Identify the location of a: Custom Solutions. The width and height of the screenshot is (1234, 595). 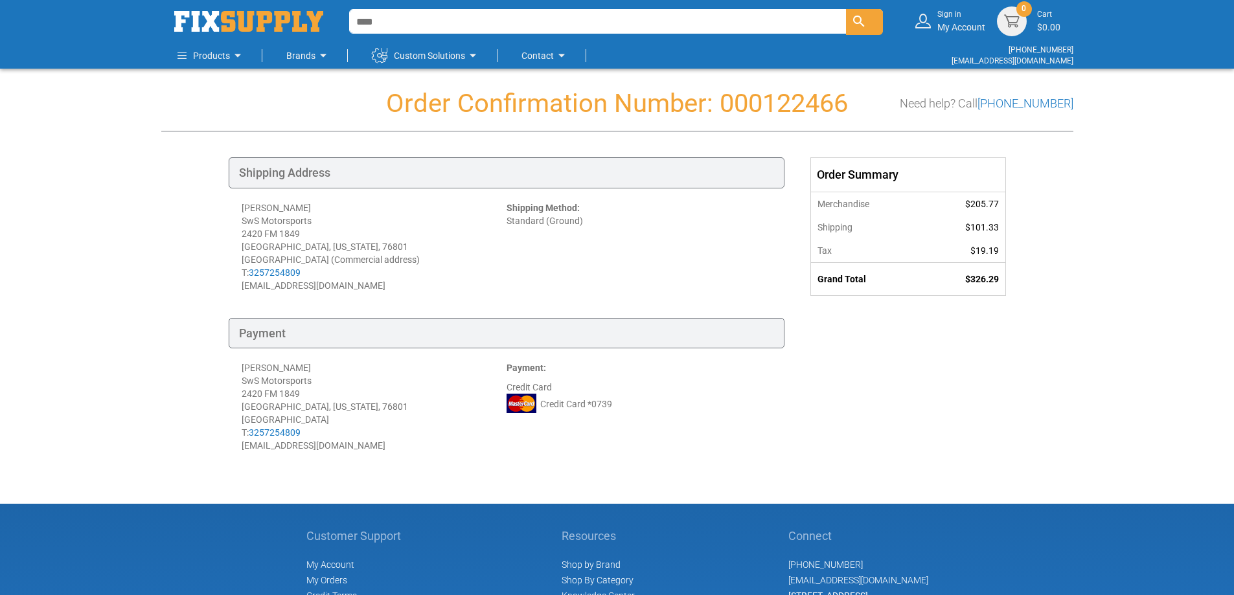
(426, 56).